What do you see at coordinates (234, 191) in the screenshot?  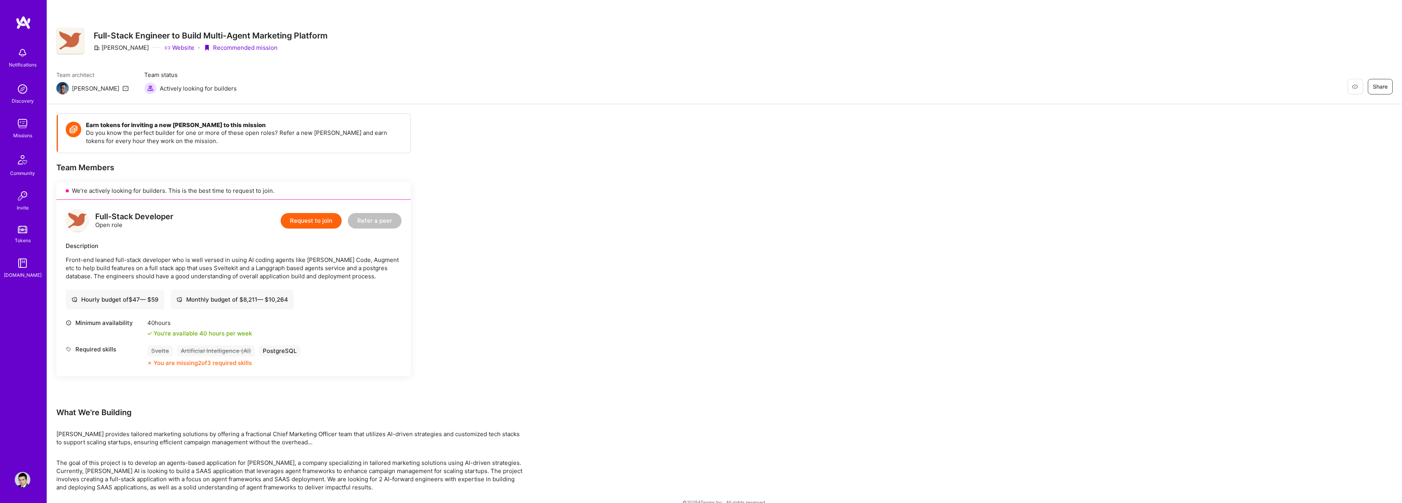 I see `div: We’re actively looking for builders. This is the best time to request to join.` at bounding box center [234, 191].